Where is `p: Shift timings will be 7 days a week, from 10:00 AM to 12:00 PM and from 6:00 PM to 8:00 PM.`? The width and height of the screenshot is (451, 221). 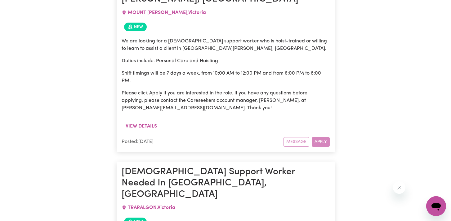 p: Shift timings will be 7 days a week, from 10:00 AM to 12:00 PM and from 6:00 PM to 8:00 PM. is located at coordinates (225, 77).